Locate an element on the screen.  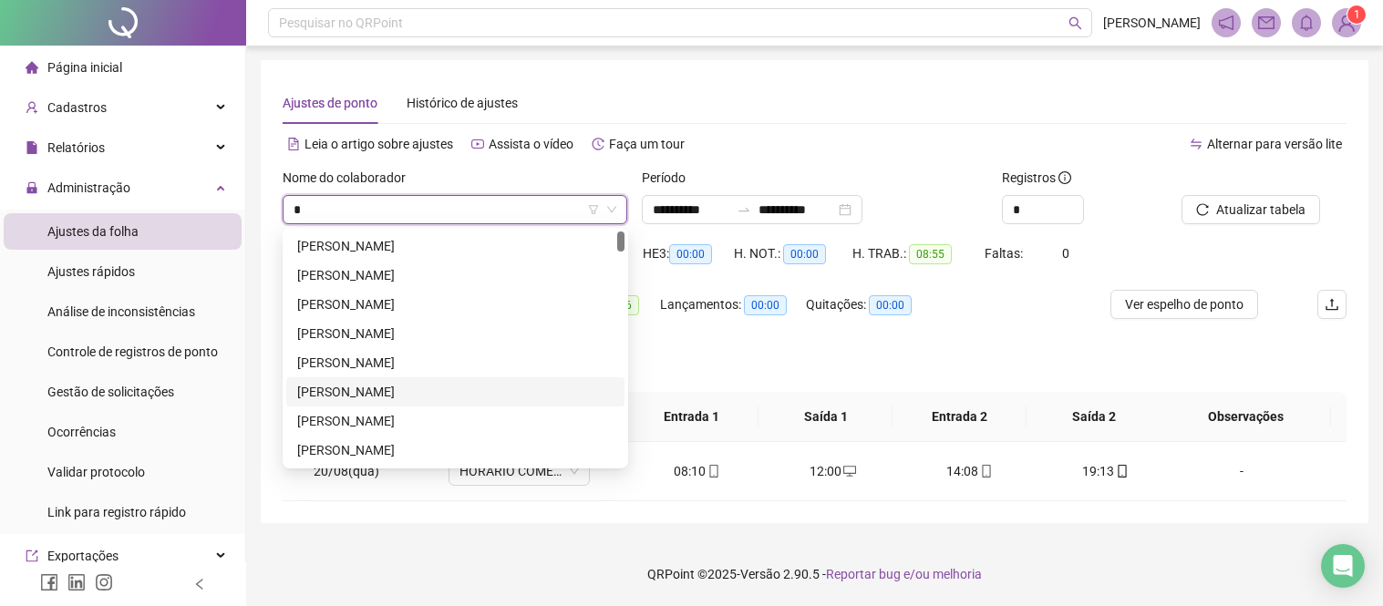
span: mail is located at coordinates (1266, 23).